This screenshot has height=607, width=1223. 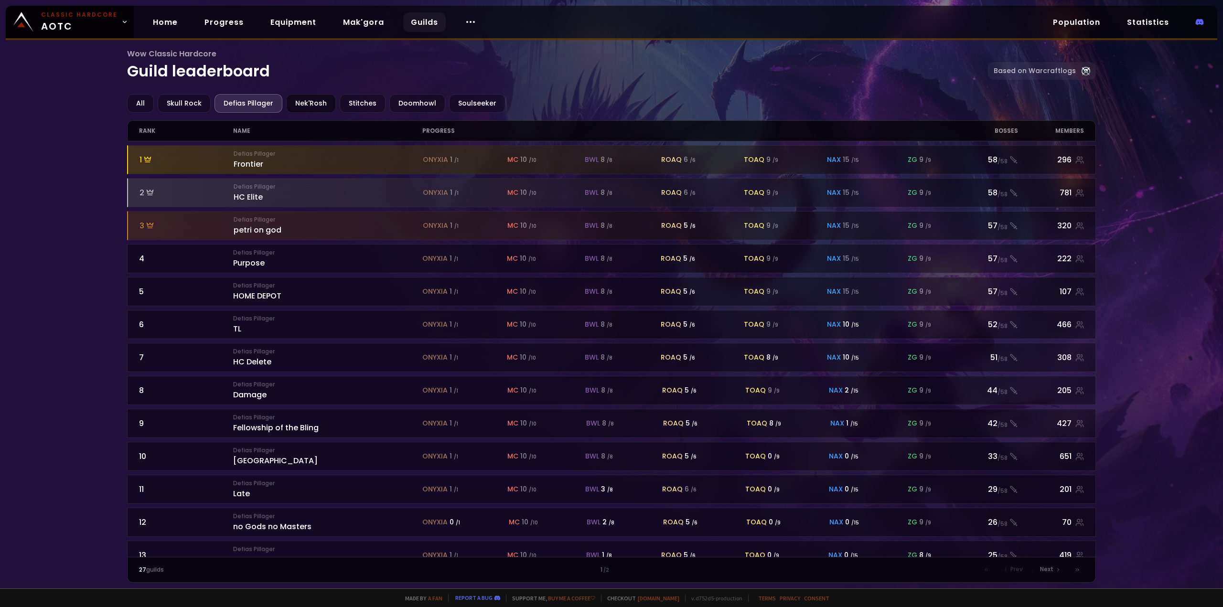 I want to click on div: 11, so click(x=186, y=489).